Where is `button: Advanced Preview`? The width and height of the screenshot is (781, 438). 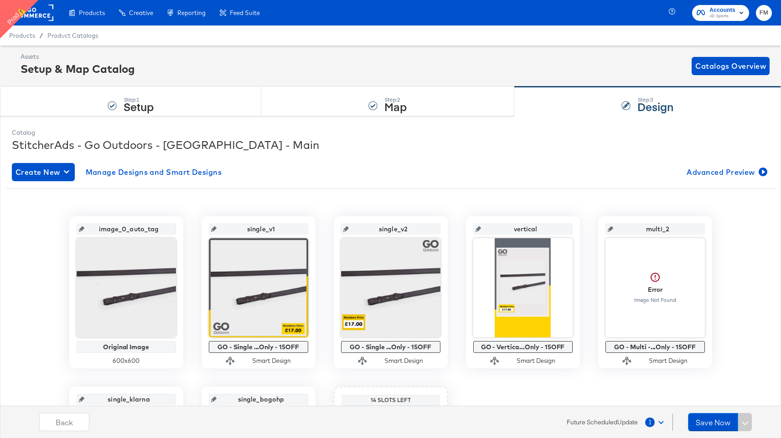 button: Advanced Preview is located at coordinates (725, 172).